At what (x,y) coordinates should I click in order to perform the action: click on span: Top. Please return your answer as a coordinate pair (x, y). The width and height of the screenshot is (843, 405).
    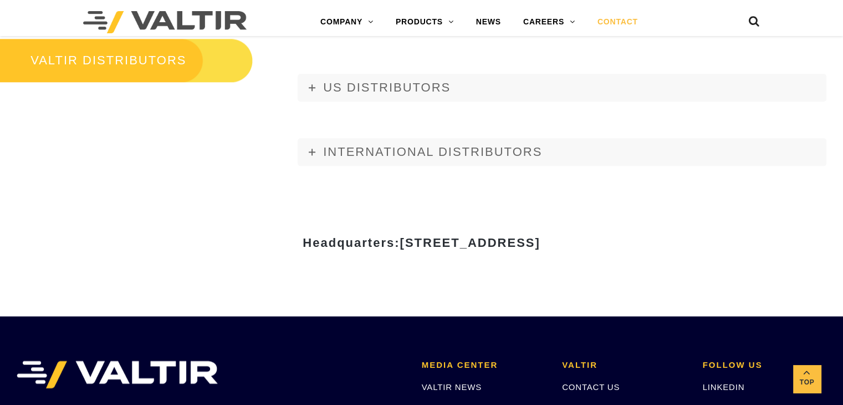
    Looking at the image, I should click on (807, 382).